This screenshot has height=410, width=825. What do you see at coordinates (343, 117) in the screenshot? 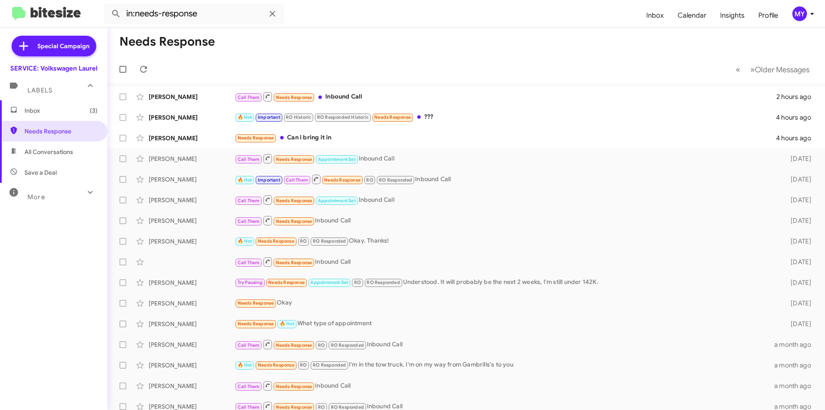
I see `span: RO Responded Historic` at bounding box center [343, 117].